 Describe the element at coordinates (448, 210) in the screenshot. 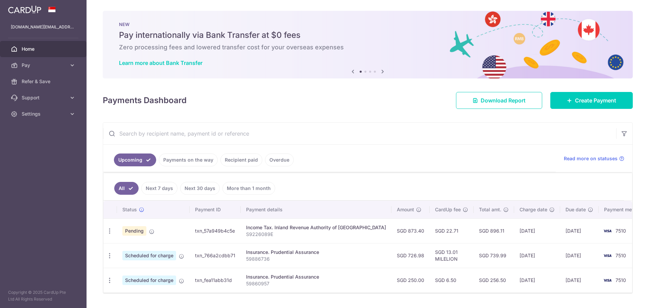

I see `span: CardUp fee` at that location.